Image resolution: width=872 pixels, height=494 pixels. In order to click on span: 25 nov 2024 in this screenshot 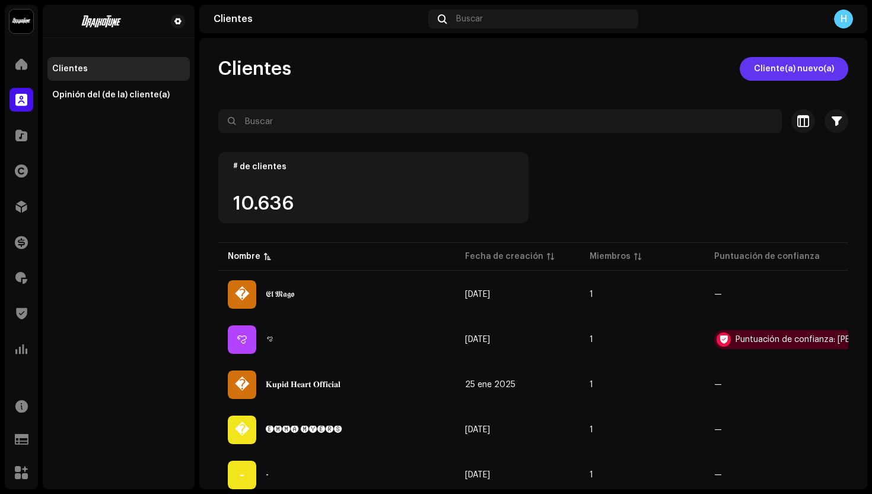, I will do `click(478, 475)`.